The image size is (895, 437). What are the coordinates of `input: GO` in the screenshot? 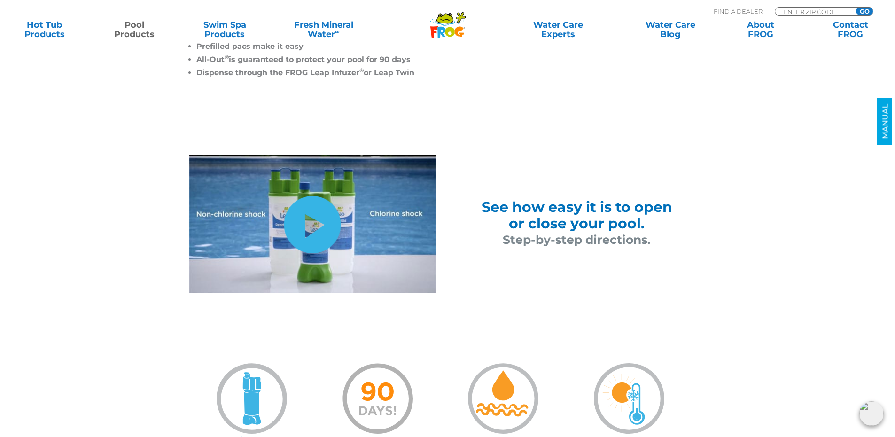 It's located at (865, 11).